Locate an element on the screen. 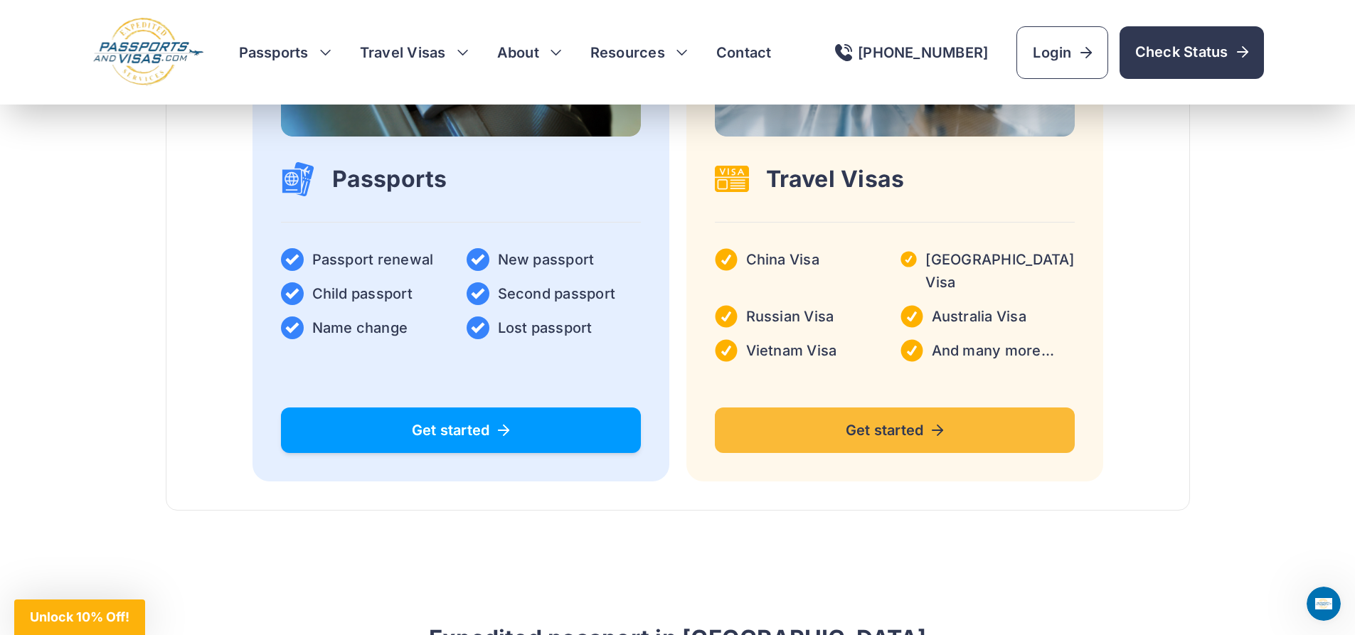  span: Check Status is located at coordinates (1192, 52).